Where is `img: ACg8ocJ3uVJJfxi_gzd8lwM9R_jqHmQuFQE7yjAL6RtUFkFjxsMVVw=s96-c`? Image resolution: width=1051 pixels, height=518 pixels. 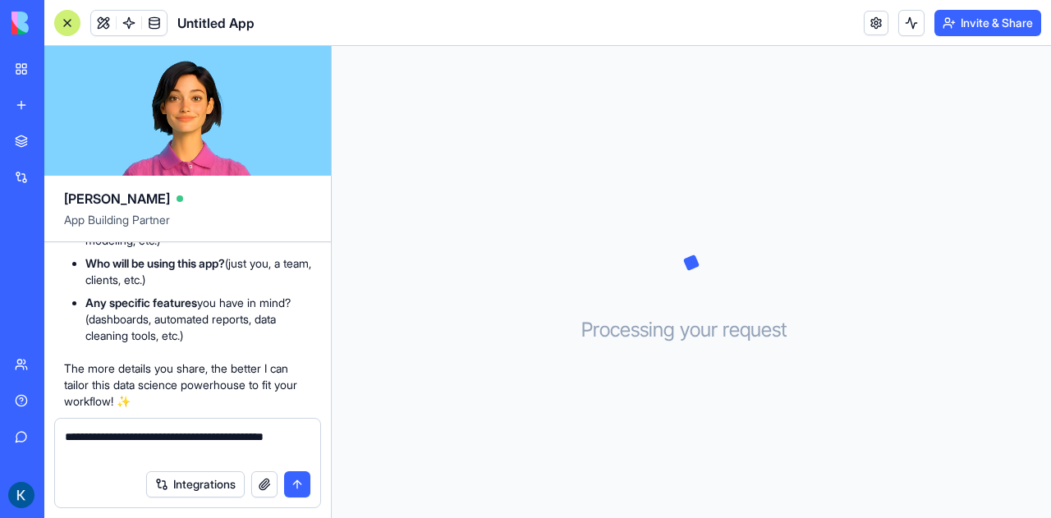
img: ACg8ocJ3uVJJfxi_gzd8lwM9R_jqHmQuFQE7yjAL6RtUFkFjxsMVVw=s96-c is located at coordinates (21, 495).